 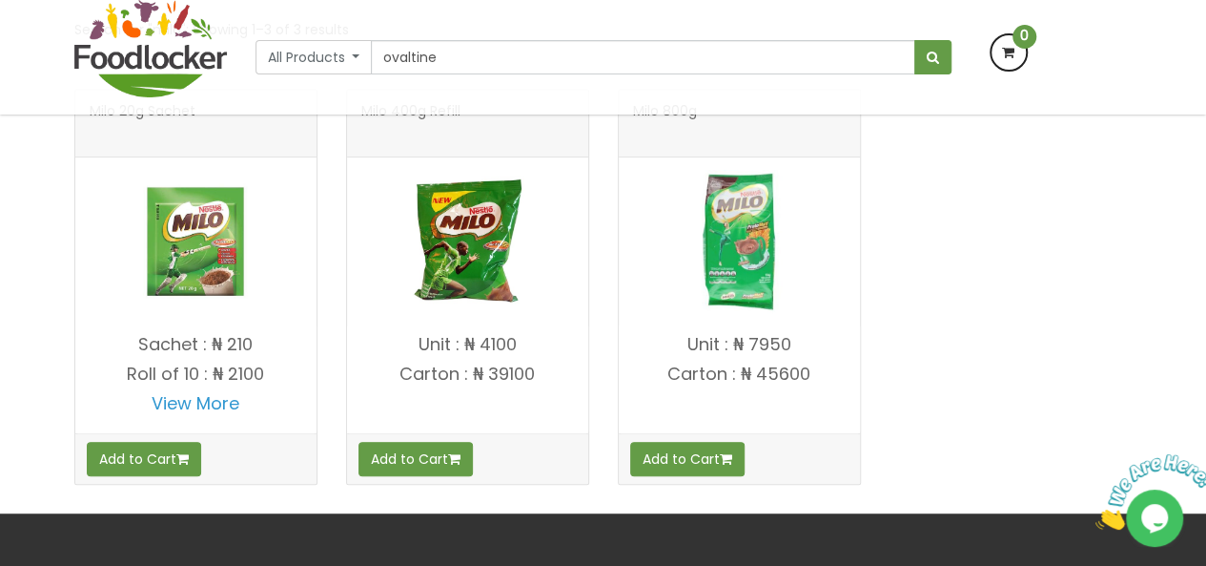 What do you see at coordinates (195, 344) in the screenshot?
I see `p: Sachet : ₦ 210` at bounding box center [195, 344].